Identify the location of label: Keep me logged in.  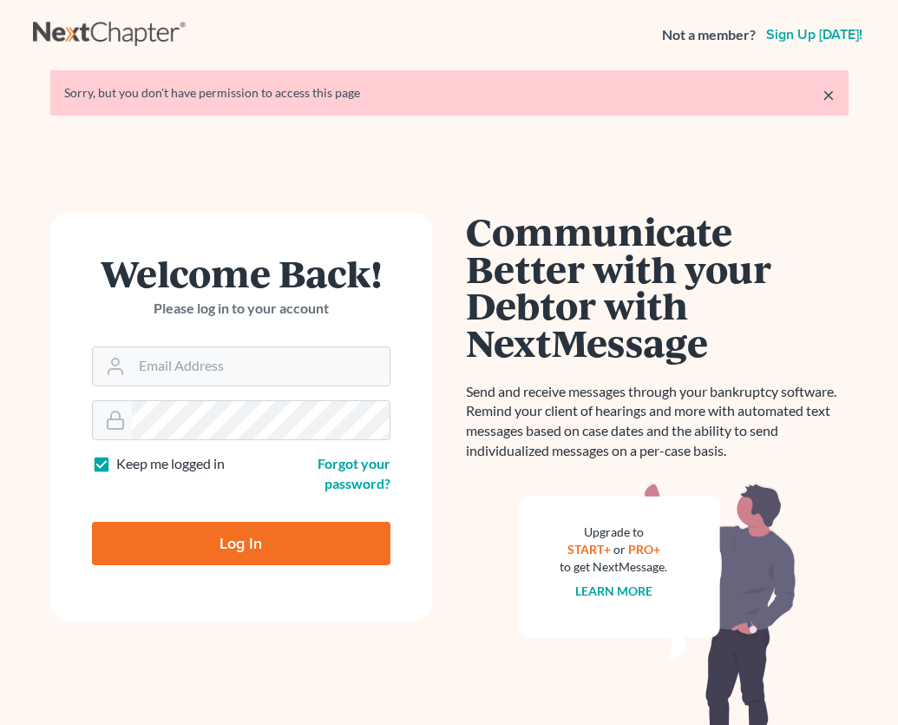
(170, 464).